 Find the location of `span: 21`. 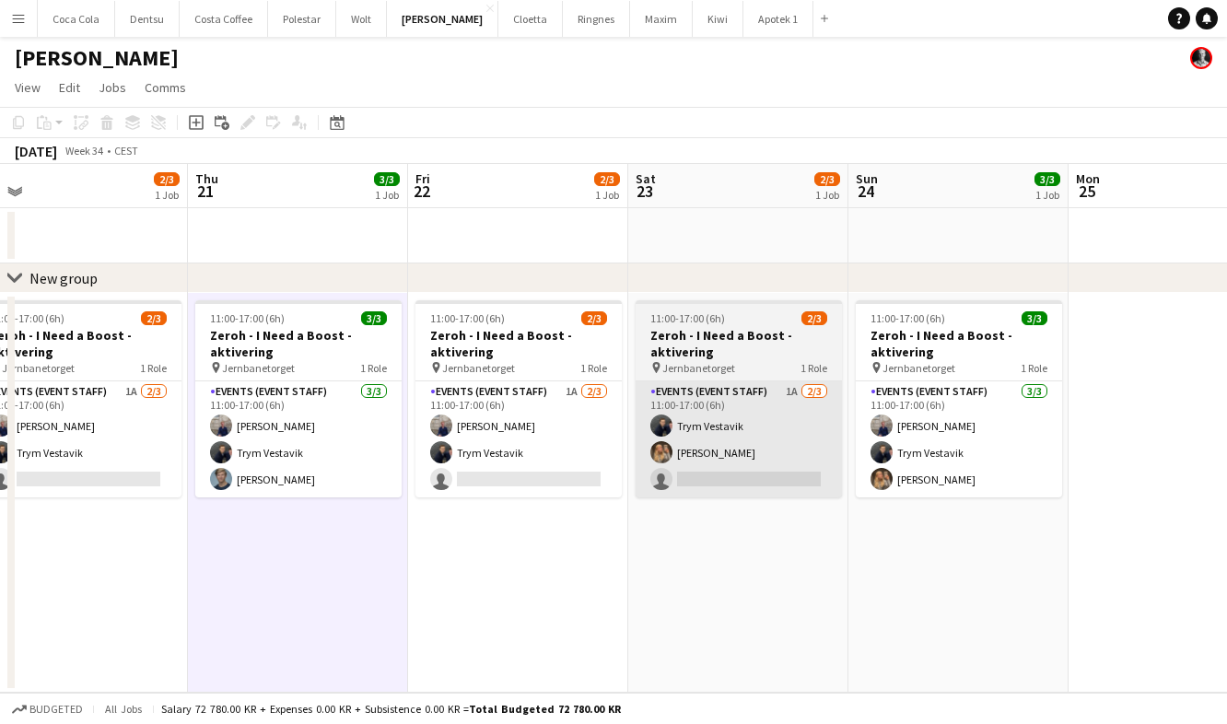

span: 21 is located at coordinates (205, 191).